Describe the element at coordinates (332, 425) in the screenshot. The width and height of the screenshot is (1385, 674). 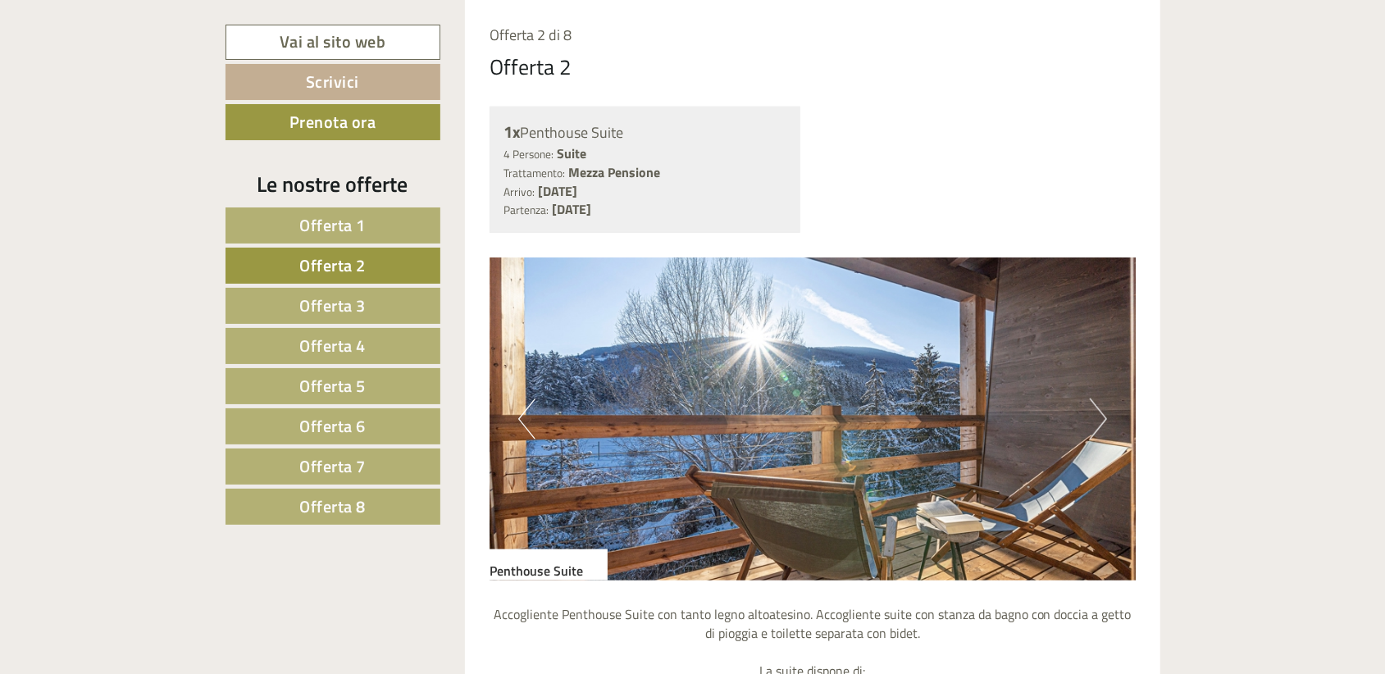
I see `span: Offerta 6` at that location.